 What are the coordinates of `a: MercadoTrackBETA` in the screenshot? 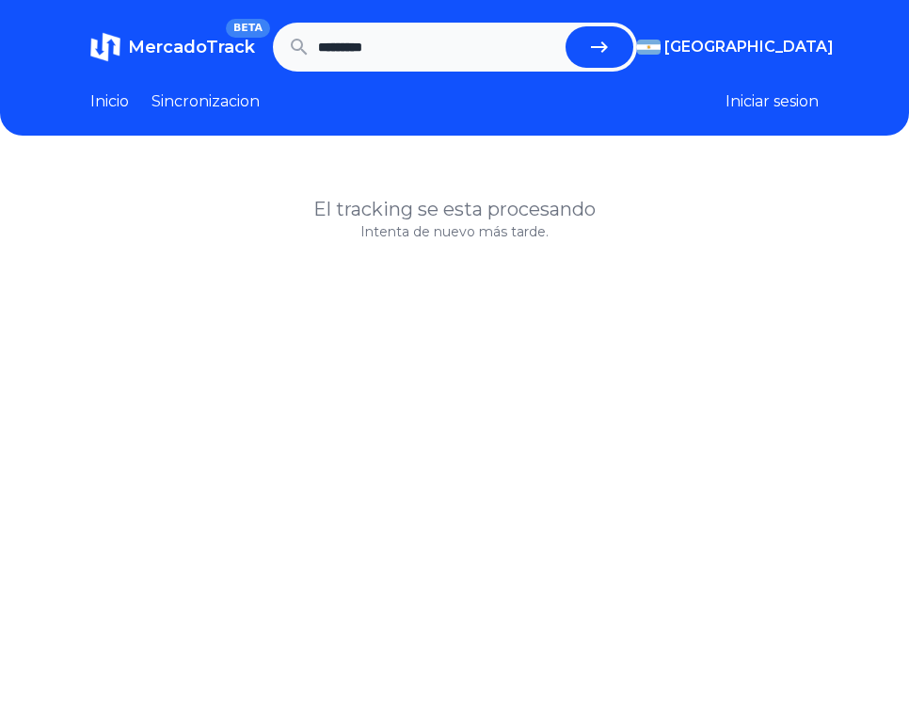 It's located at (172, 47).